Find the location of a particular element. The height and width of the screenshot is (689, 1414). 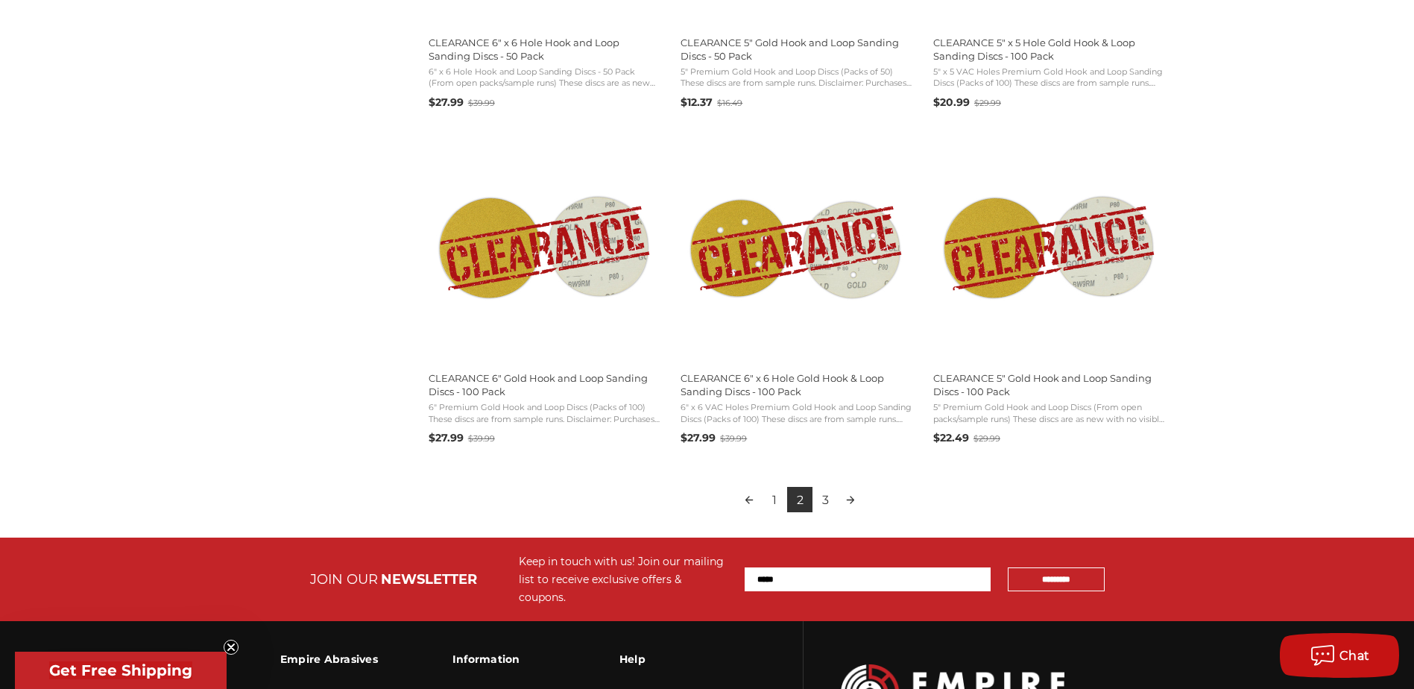

a: 2 is located at coordinates (800, 499).